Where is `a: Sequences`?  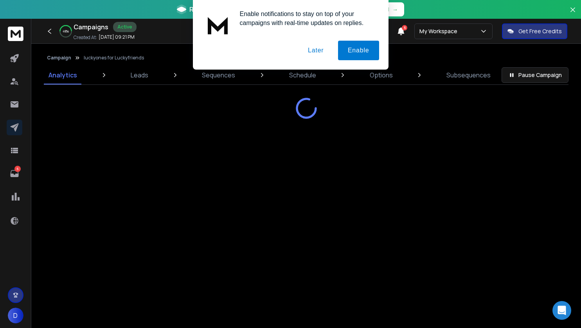 a: Sequences is located at coordinates (218, 75).